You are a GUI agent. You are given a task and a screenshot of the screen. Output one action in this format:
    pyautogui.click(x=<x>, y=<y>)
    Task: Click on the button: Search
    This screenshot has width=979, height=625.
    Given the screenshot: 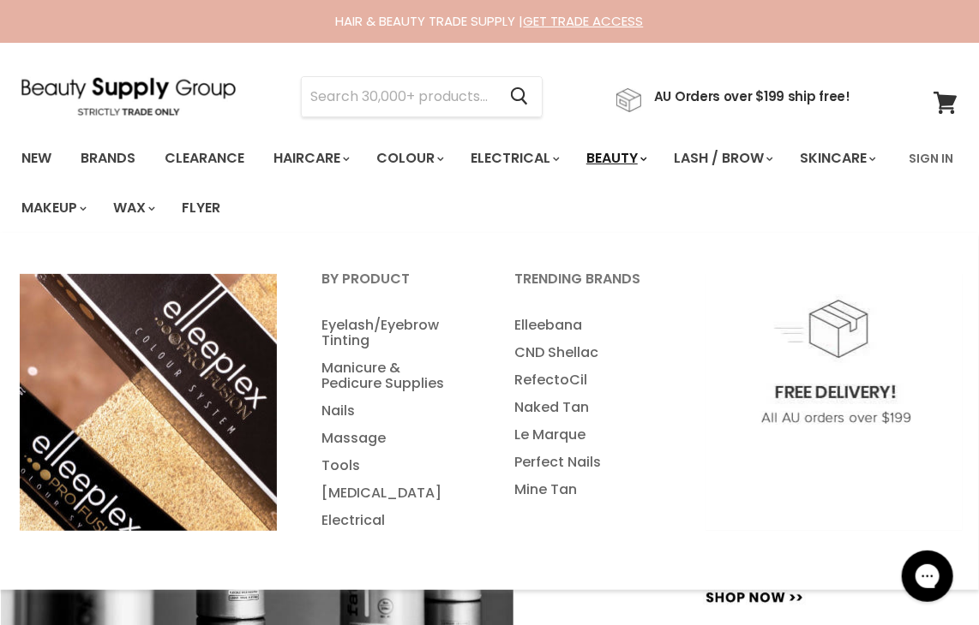 What is the action you would take?
    pyautogui.click(x=518, y=97)
    